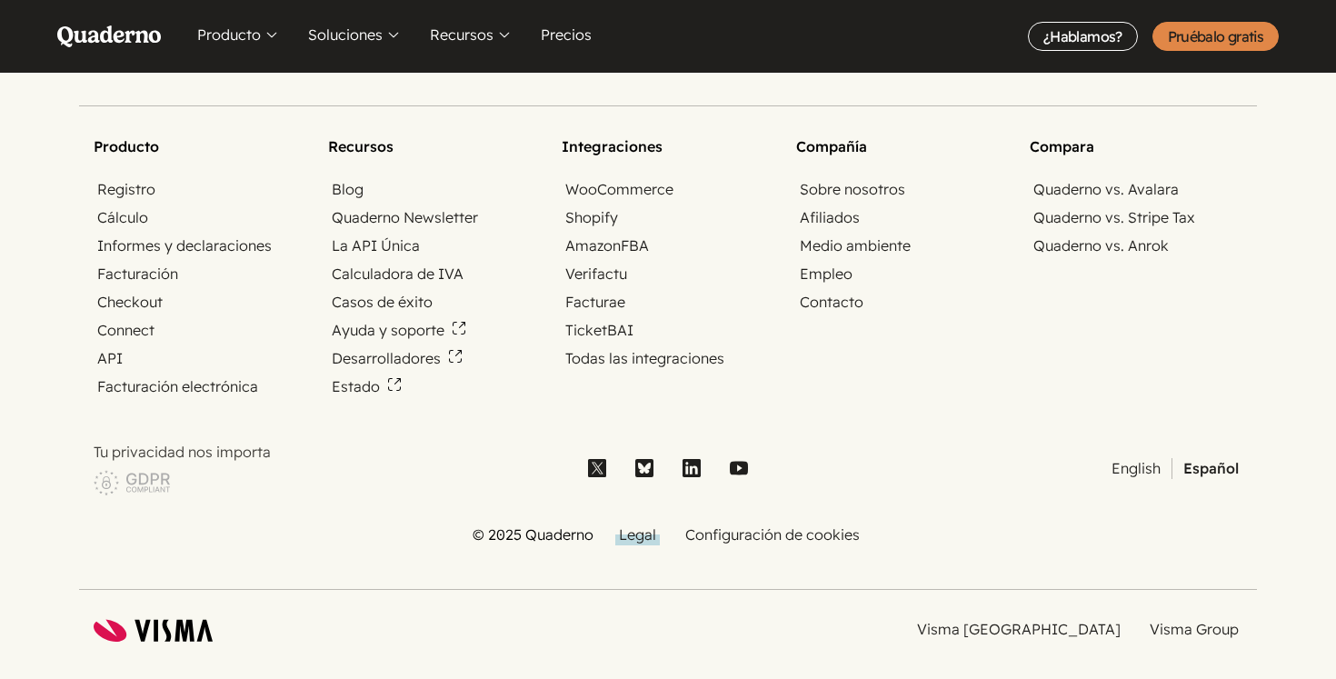  Describe the element at coordinates (1106, 189) in the screenshot. I see `a: Quaderno vs. Avalara` at that location.